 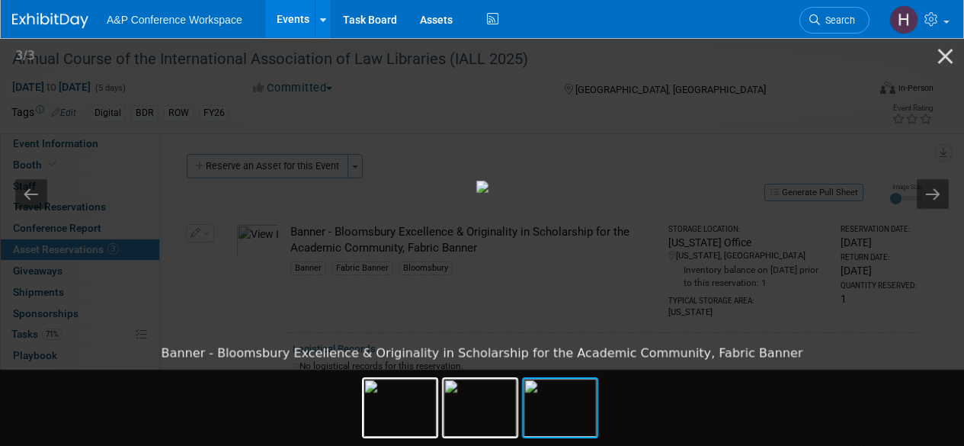 What do you see at coordinates (175, 20) in the screenshot?
I see `span: A&P Conference Workspace` at bounding box center [175, 20].